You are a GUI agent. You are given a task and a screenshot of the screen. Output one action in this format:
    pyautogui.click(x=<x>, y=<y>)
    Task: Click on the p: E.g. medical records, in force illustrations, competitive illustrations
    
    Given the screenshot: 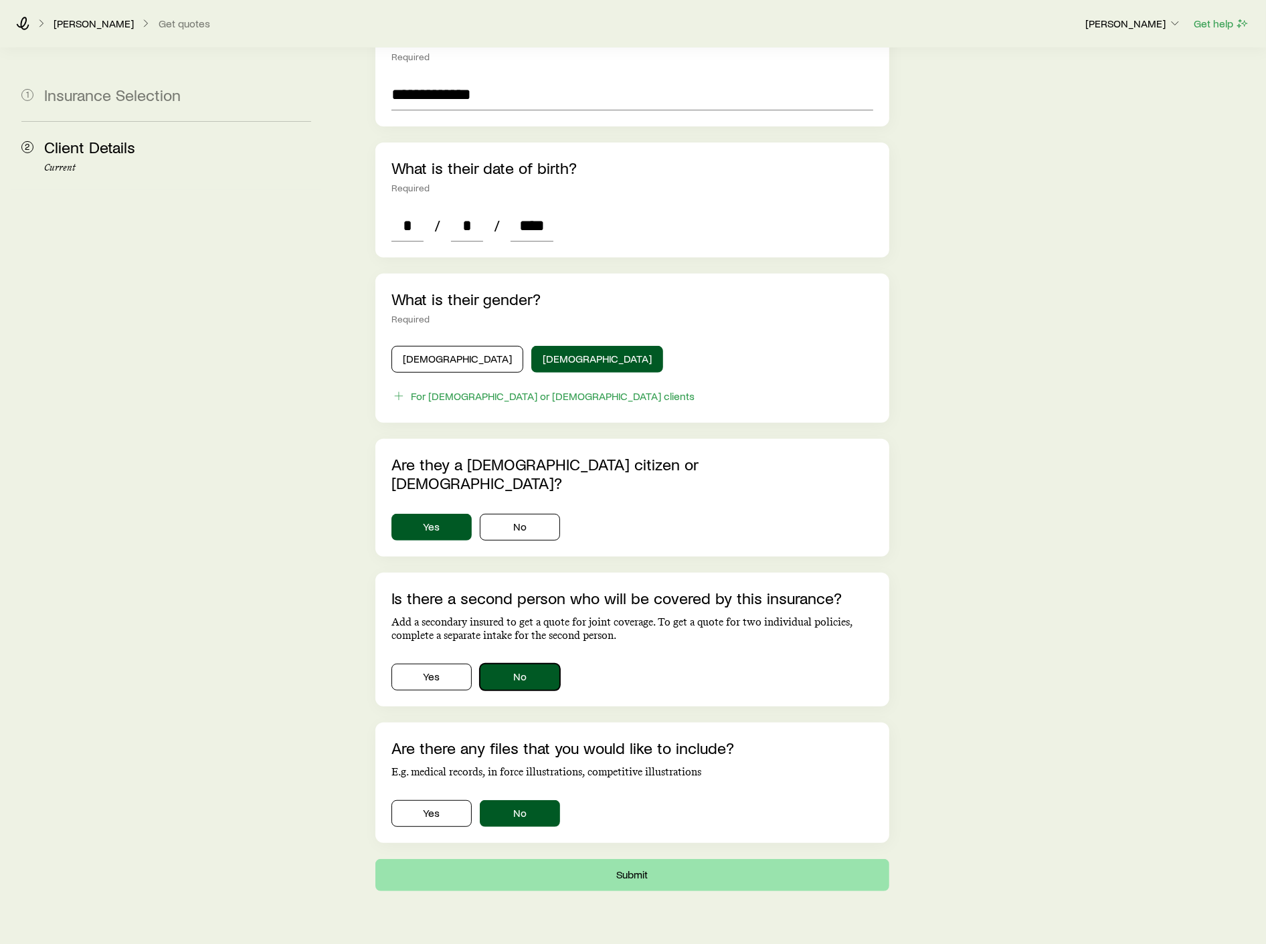 What is the action you would take?
    pyautogui.click(x=632, y=772)
    